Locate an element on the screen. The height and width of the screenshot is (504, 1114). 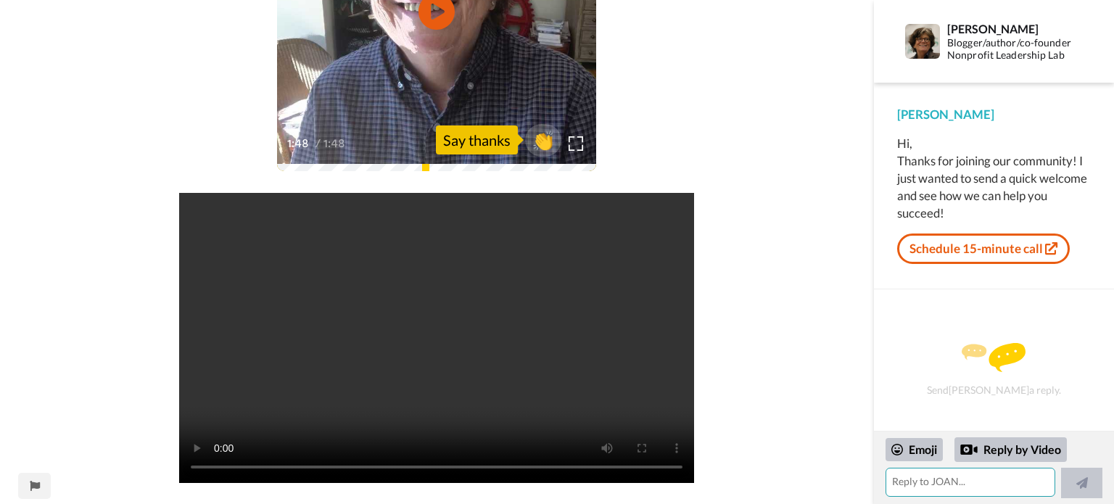
img: Profile Image is located at coordinates (923, 41).